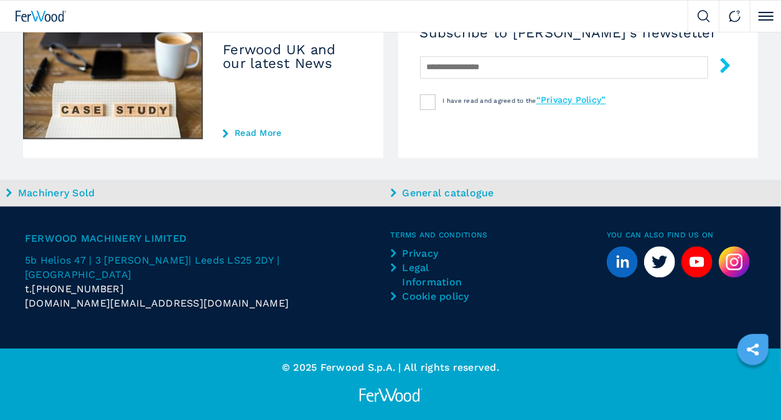 Image resolution: width=781 pixels, height=420 pixels. I want to click on a: sharethis, so click(753, 349).